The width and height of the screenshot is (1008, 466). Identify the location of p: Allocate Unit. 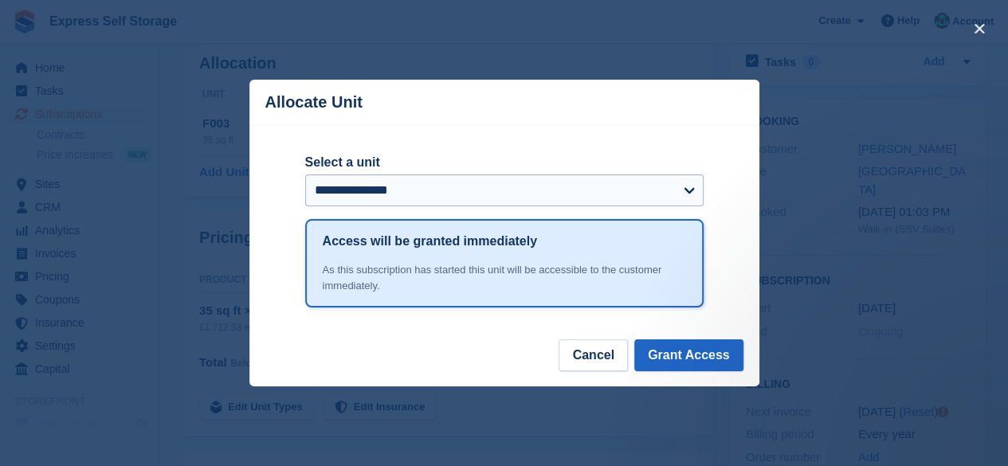
(314, 102).